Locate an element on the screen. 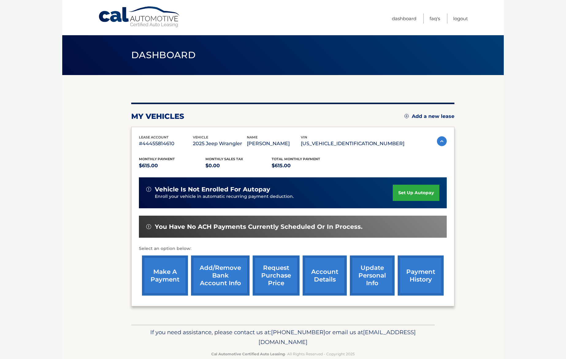 The image size is (566, 359). p: Enroll your vehicle in automatic recurring payment deduction. is located at coordinates (274, 197).